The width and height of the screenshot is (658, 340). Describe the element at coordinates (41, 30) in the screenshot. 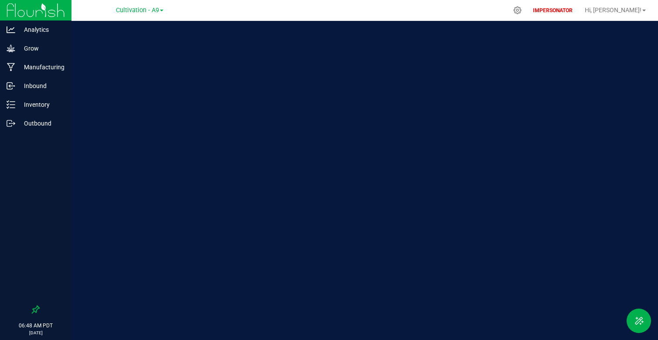

I see `p: Analytics` at that location.